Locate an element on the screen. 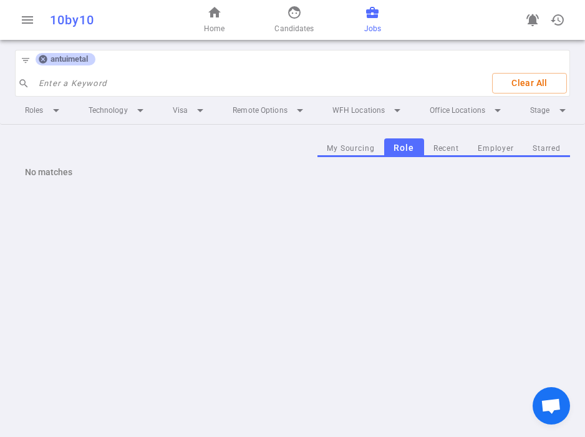 The height and width of the screenshot is (437, 585). button: Open menu is located at coordinates (27, 20).